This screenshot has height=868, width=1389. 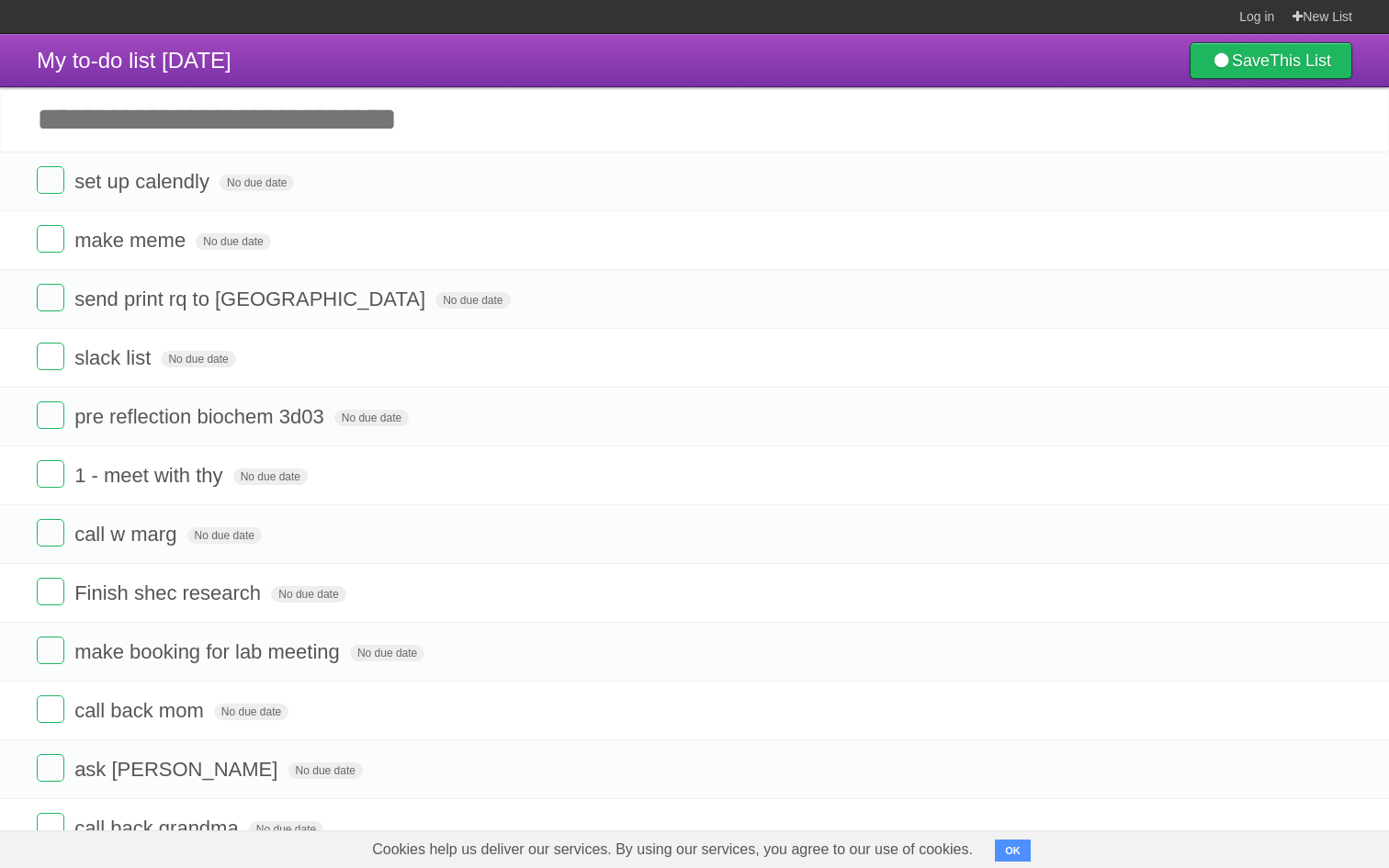 I want to click on span: make meme, so click(x=132, y=240).